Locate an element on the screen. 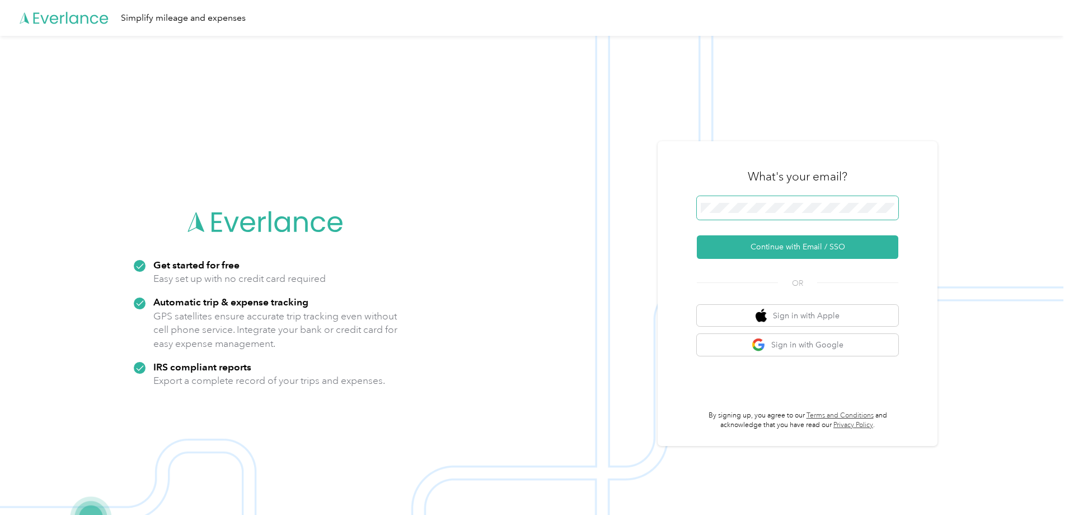 This screenshot has width=1069, height=515. p: Easy set up with no credit card required is located at coordinates (240, 278).